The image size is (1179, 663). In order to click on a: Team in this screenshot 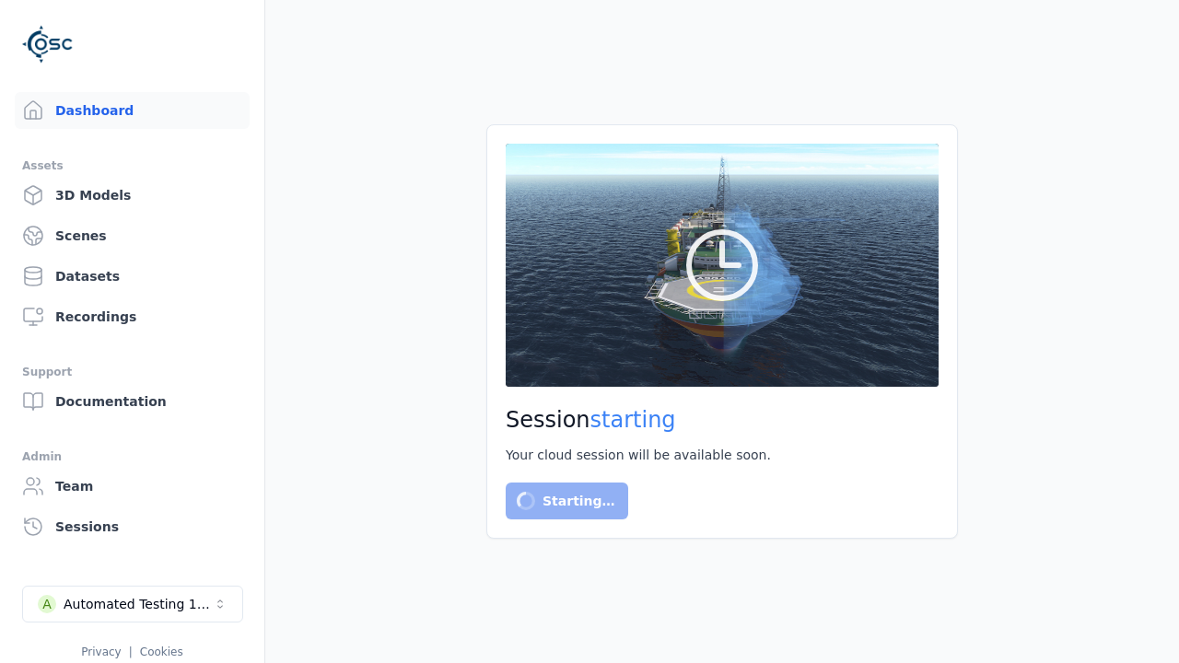, I will do `click(132, 487)`.